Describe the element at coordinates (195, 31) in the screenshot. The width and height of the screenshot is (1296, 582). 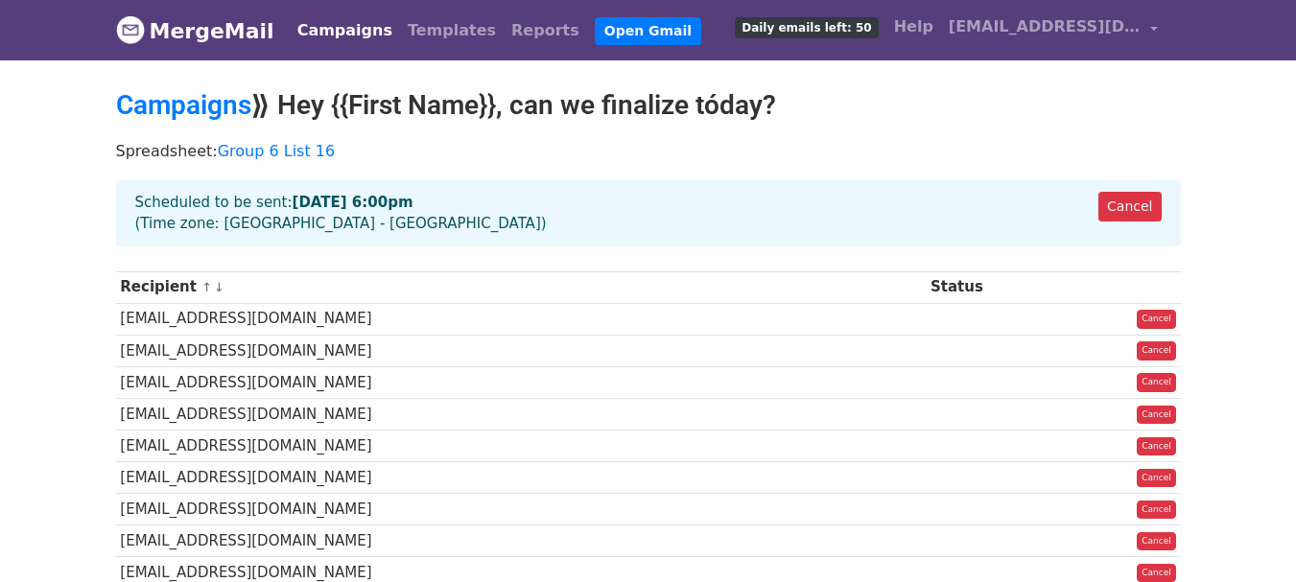
I see `a: MergeMail` at that location.